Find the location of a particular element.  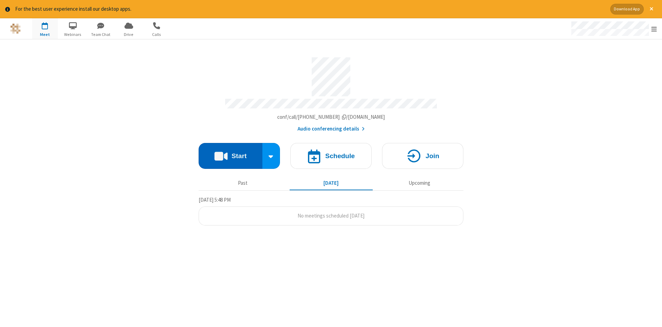

h4: Join is located at coordinates (433, 156).